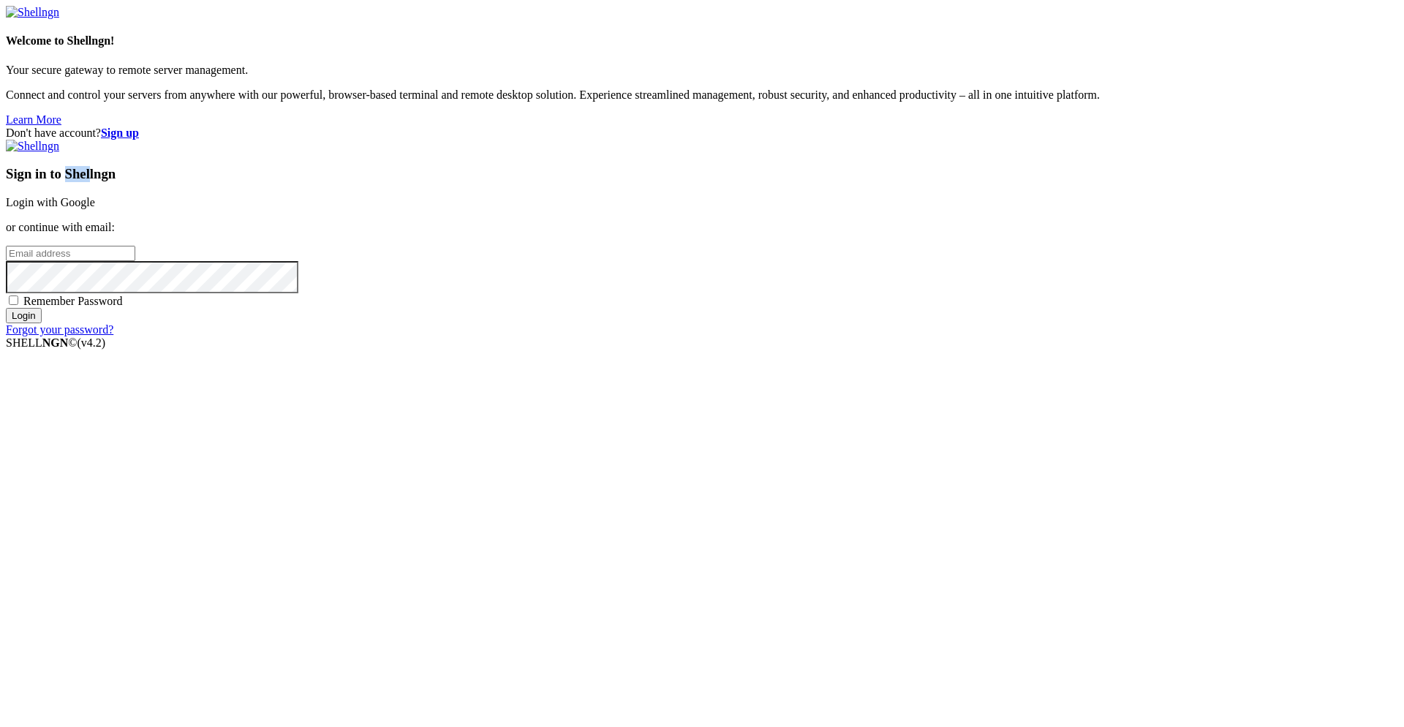 Image resolution: width=1404 pixels, height=727 pixels. I want to click on a: Forgot your password?, so click(59, 329).